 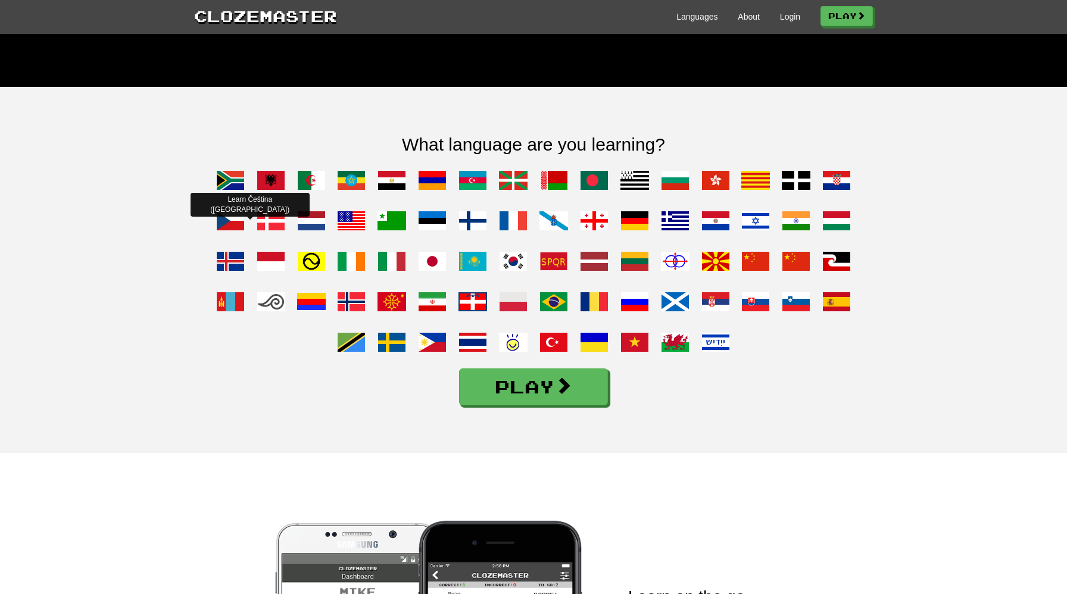 What do you see at coordinates (533, 144) in the screenshot?
I see `h2: What language are you learning?` at bounding box center [533, 144].